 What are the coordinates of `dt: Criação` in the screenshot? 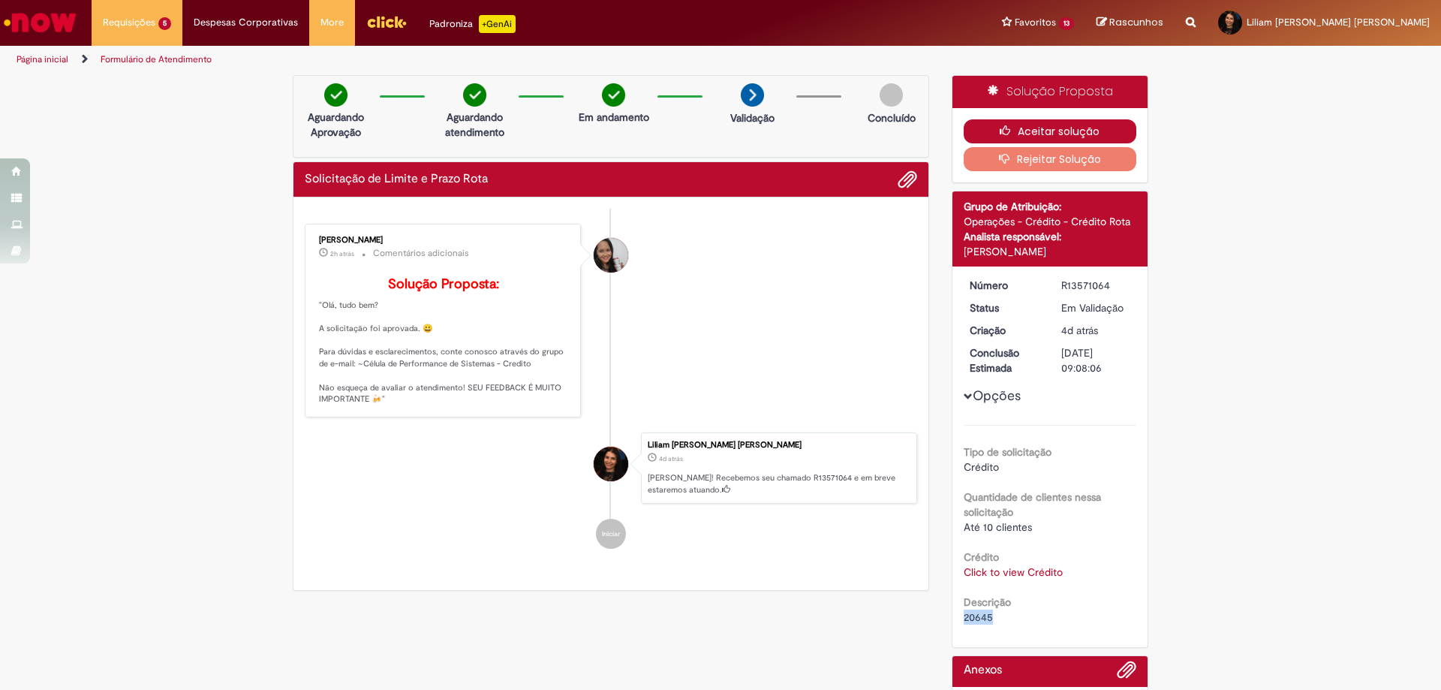 It's located at (1004, 330).